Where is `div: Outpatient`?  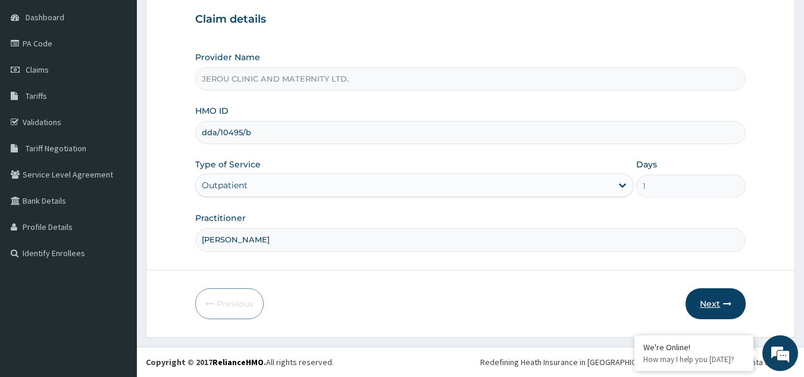
div: Outpatient is located at coordinates (224, 185).